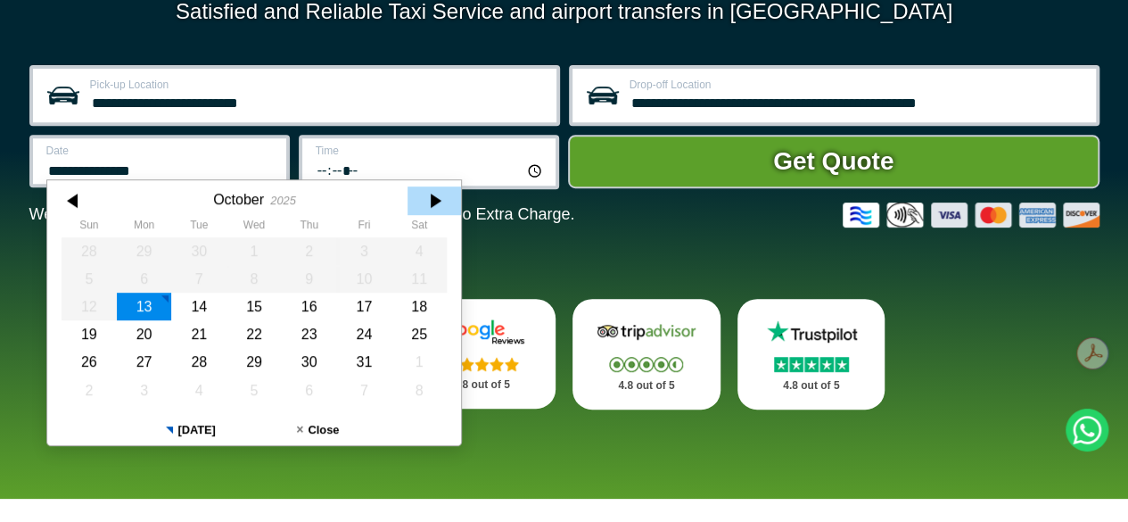 This screenshot has width=1128, height=522. I want to click on div: 30 September 2025, so click(199, 250).